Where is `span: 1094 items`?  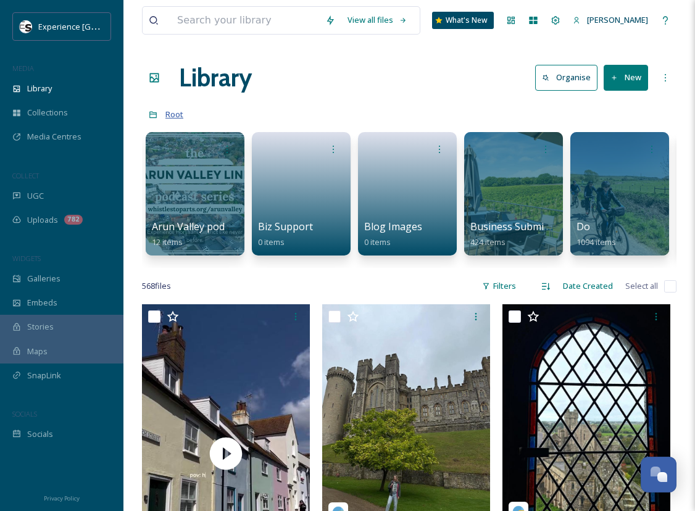 span: 1094 items is located at coordinates (596, 242).